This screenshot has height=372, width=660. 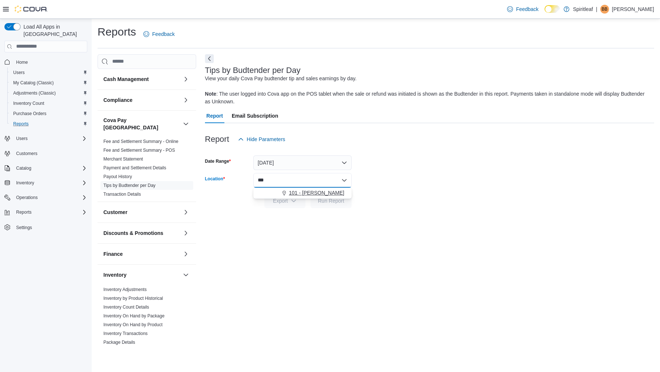 I want to click on button: Home, so click(x=46, y=62).